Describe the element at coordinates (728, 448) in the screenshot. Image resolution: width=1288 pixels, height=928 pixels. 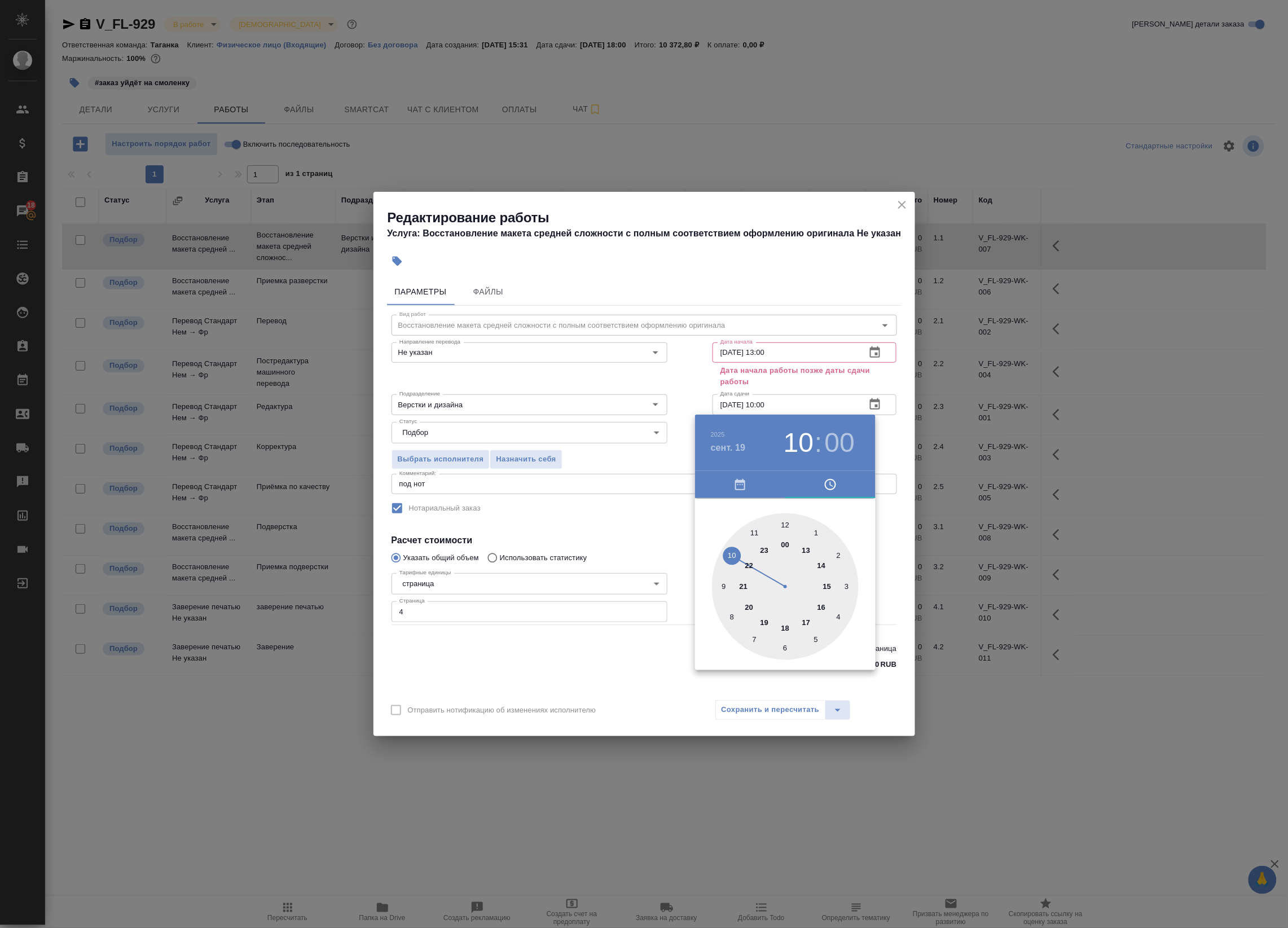
I see `h4: сент. 19` at that location.